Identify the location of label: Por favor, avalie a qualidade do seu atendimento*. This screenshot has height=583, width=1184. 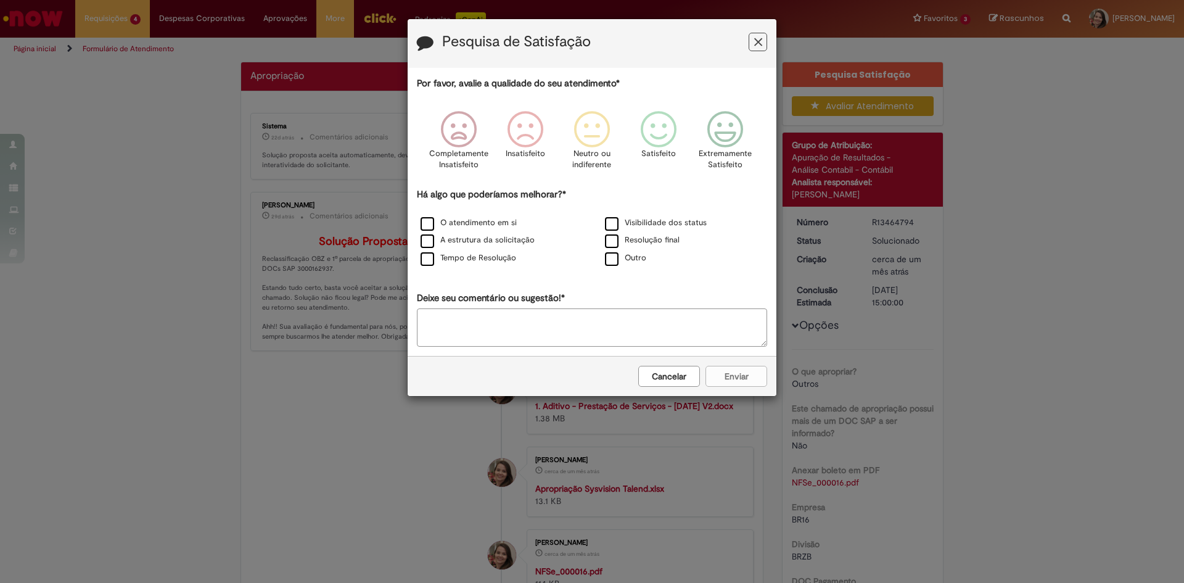
(518, 83).